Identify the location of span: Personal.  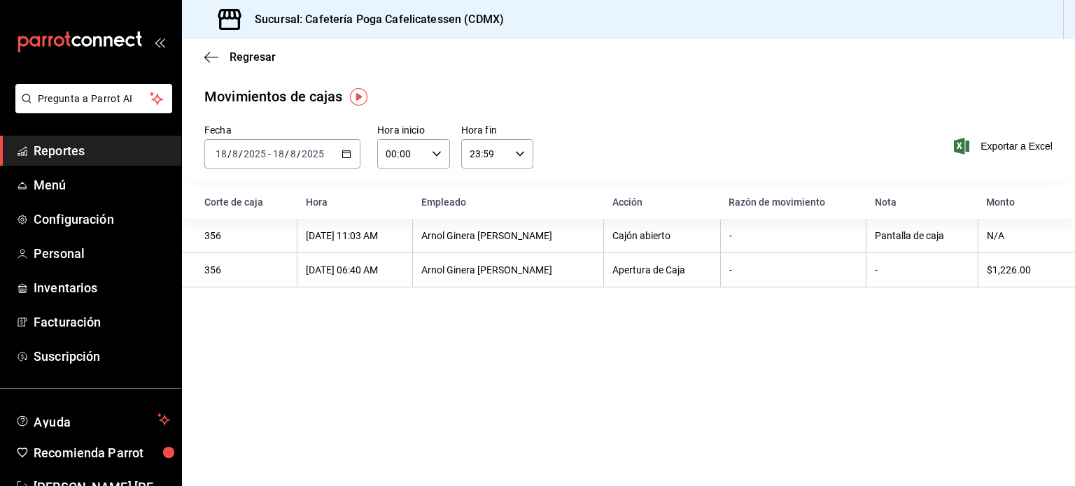
(101, 253).